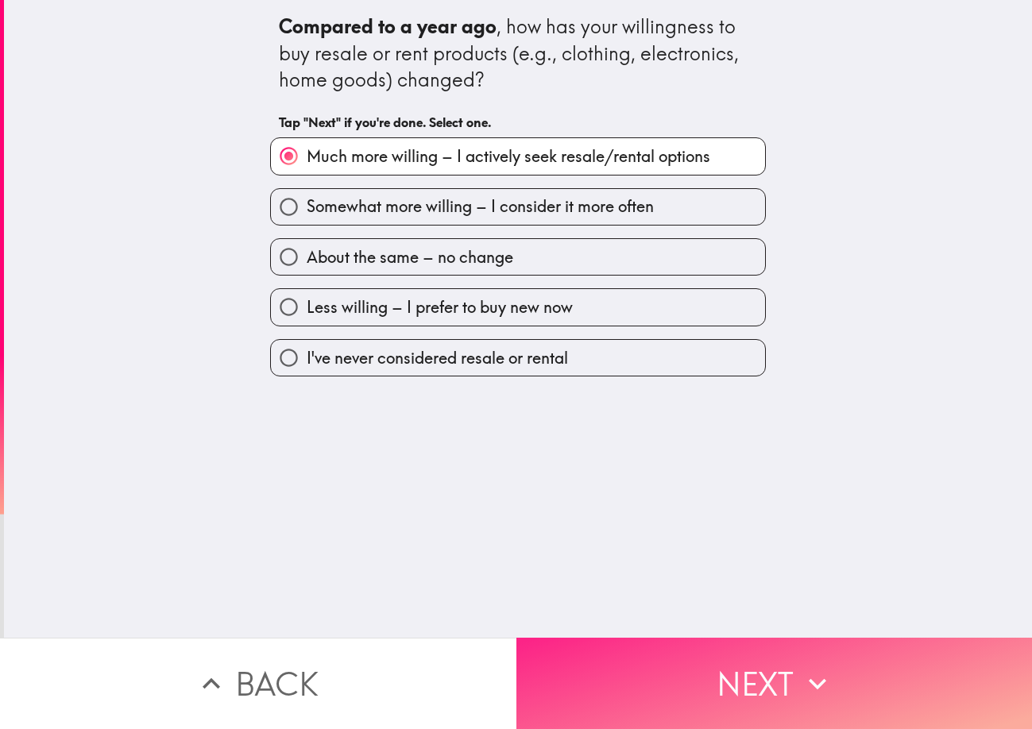 This screenshot has width=1032, height=729. I want to click on b: Compared to a year ago, so click(388, 26).